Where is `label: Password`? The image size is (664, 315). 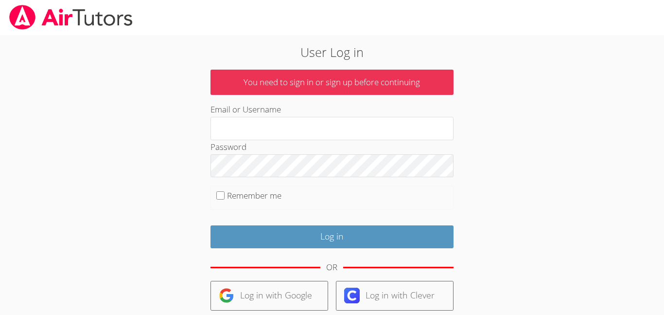
label: Password is located at coordinates (229, 146).